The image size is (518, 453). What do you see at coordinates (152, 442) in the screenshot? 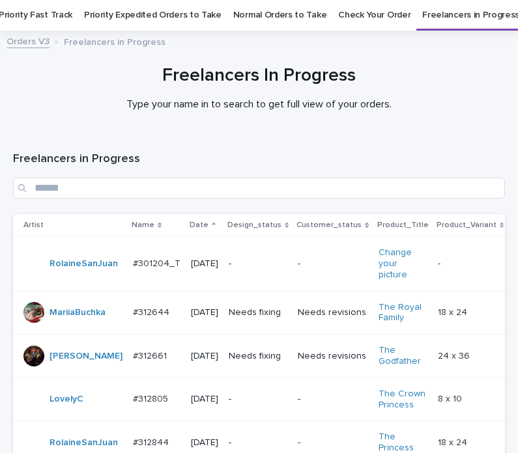
I see `p: #312844` at bounding box center [152, 442].